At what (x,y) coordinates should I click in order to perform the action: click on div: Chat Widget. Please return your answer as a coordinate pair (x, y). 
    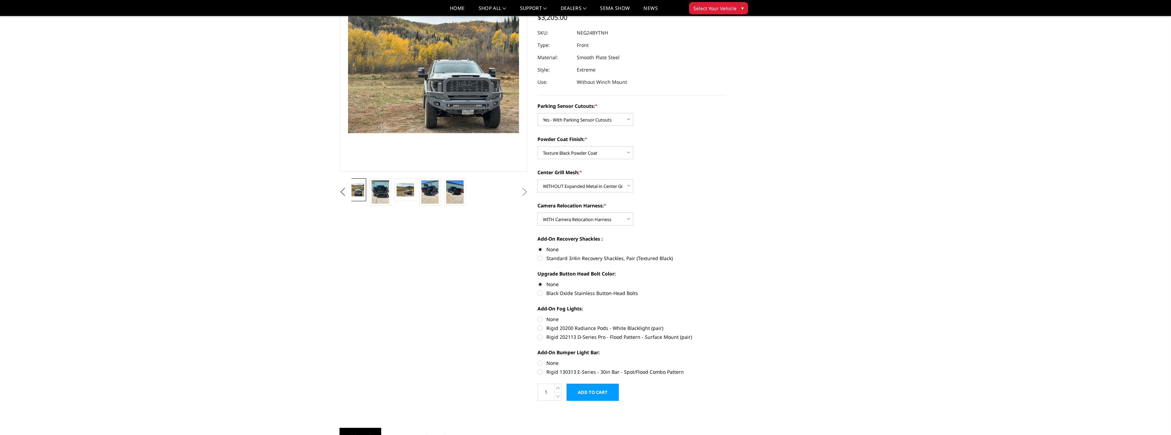
    Looking at the image, I should click on (1154, 418).